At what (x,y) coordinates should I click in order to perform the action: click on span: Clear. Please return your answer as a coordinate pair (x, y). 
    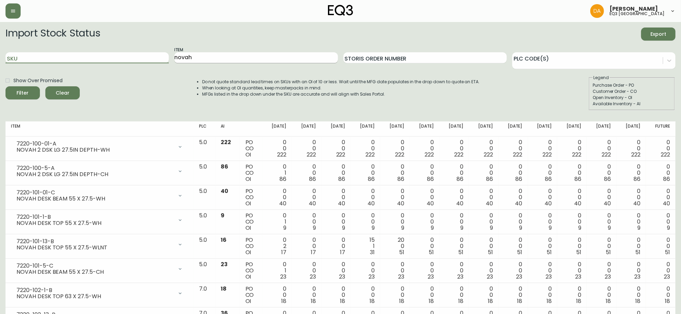
    Looking at the image, I should click on (63, 93).